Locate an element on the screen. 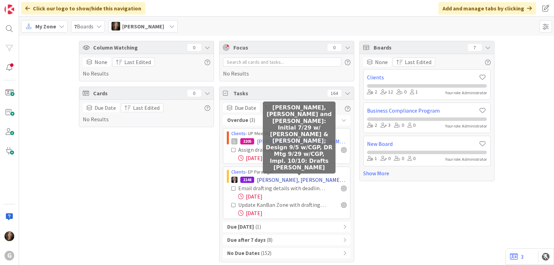 The height and width of the screenshot is (265, 554). div: 164 is located at coordinates (334, 93).